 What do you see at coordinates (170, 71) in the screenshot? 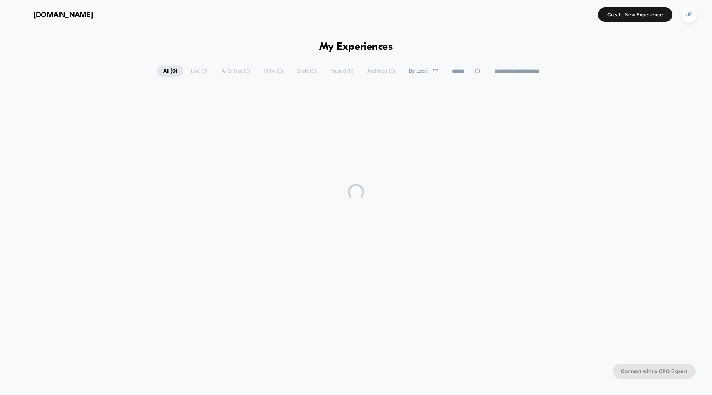
I see `span: All ( 0 )` at bounding box center [170, 71].